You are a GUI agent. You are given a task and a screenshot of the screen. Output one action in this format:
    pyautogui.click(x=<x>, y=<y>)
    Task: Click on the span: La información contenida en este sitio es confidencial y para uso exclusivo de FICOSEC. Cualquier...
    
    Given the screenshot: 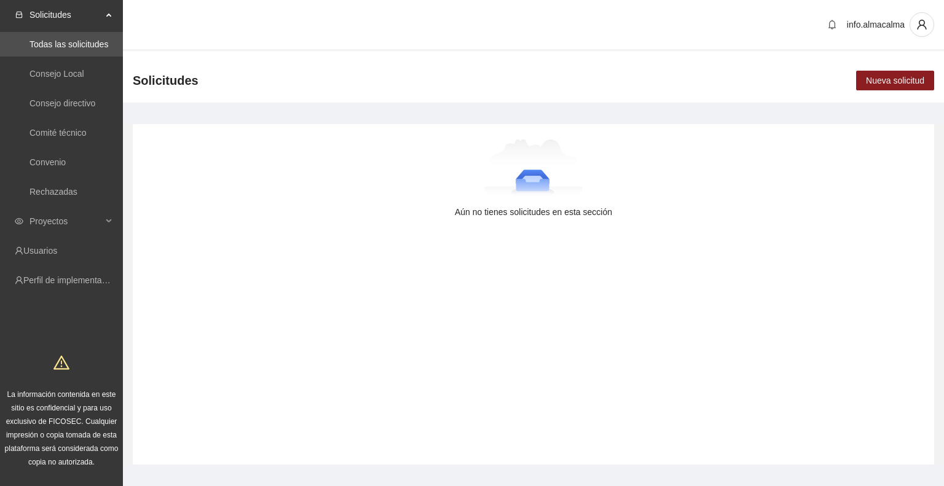 What is the action you would take?
    pyautogui.click(x=61, y=428)
    